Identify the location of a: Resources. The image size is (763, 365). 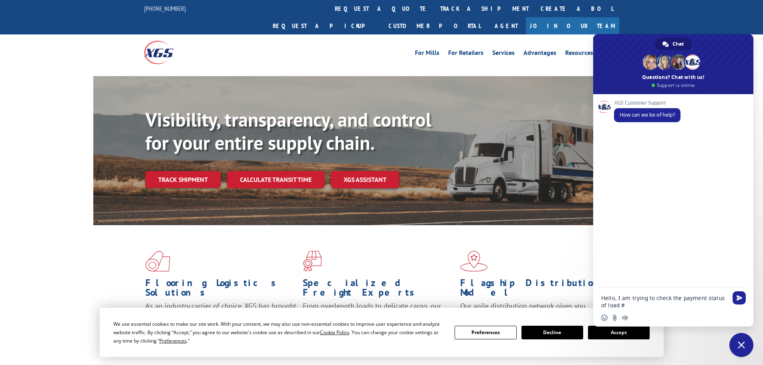
(579, 54).